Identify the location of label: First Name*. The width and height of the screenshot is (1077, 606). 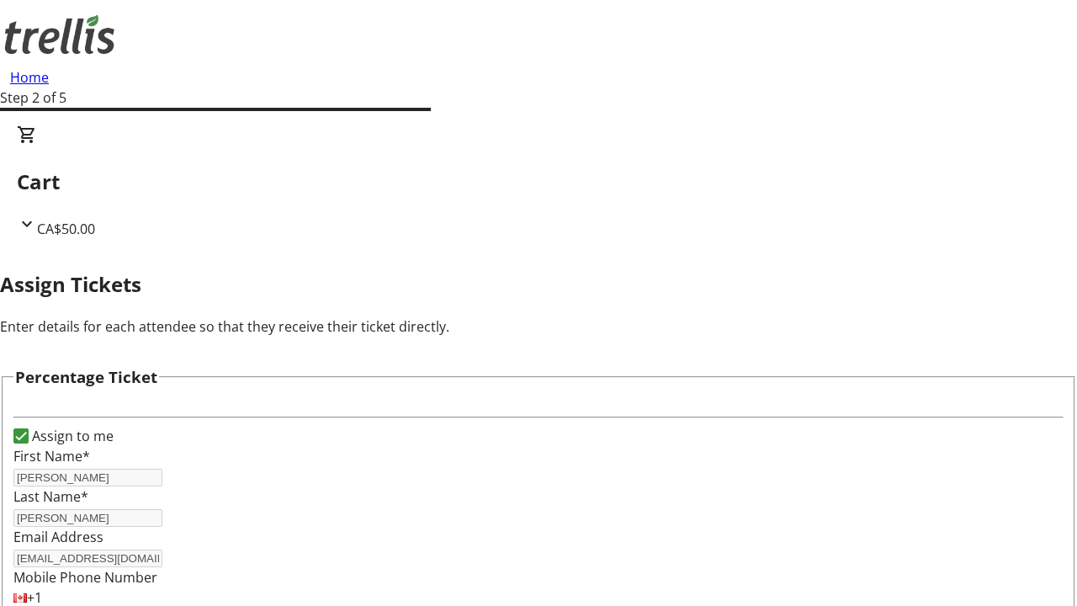
(51, 456).